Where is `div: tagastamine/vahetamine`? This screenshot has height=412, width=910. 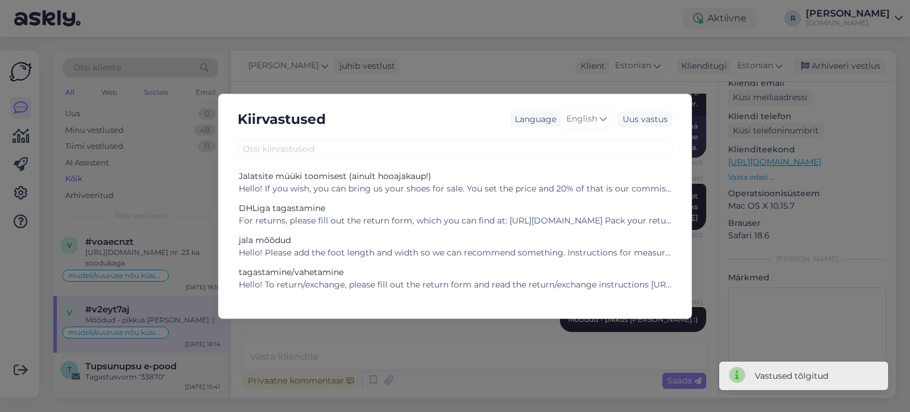 div: tagastamine/vahetamine is located at coordinates (455, 272).